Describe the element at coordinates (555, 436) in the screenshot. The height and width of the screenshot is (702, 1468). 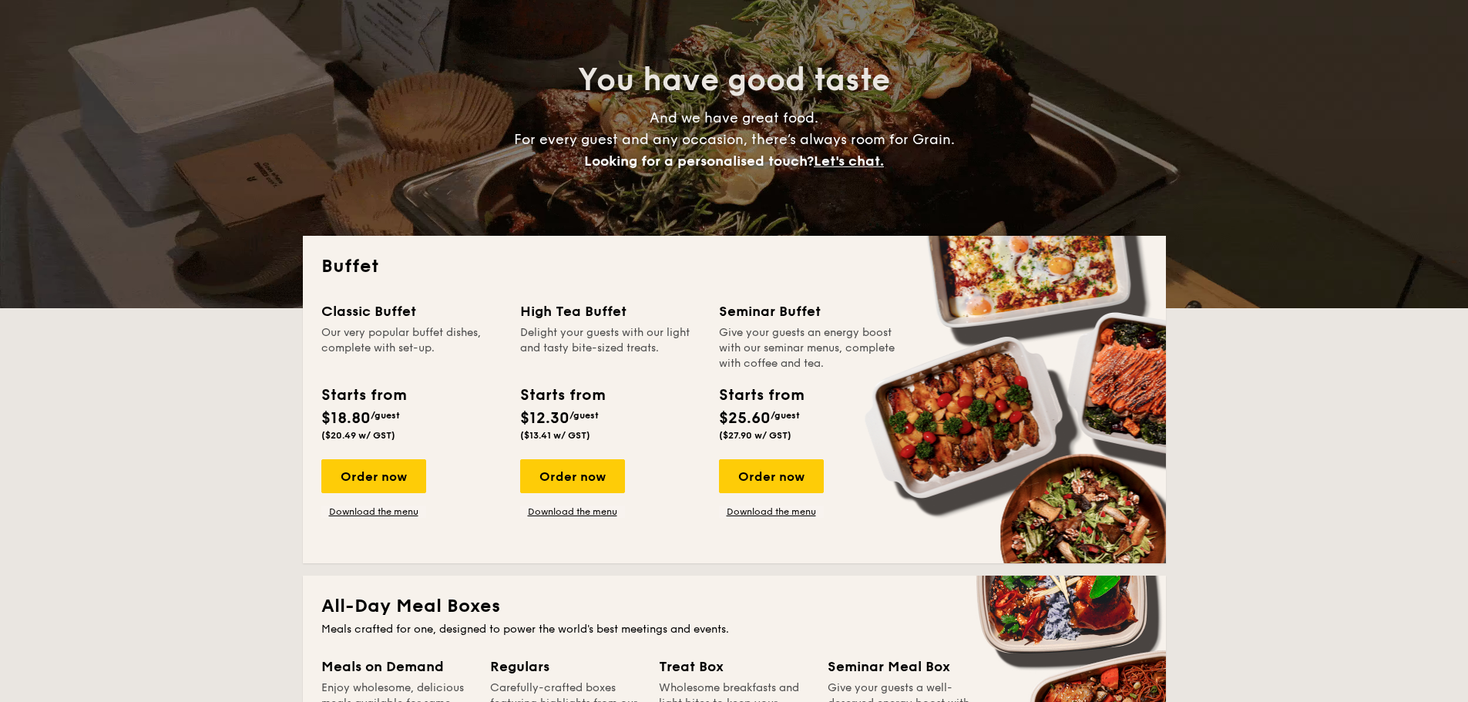
I see `span: ($13.41 w/ GST)` at that location.